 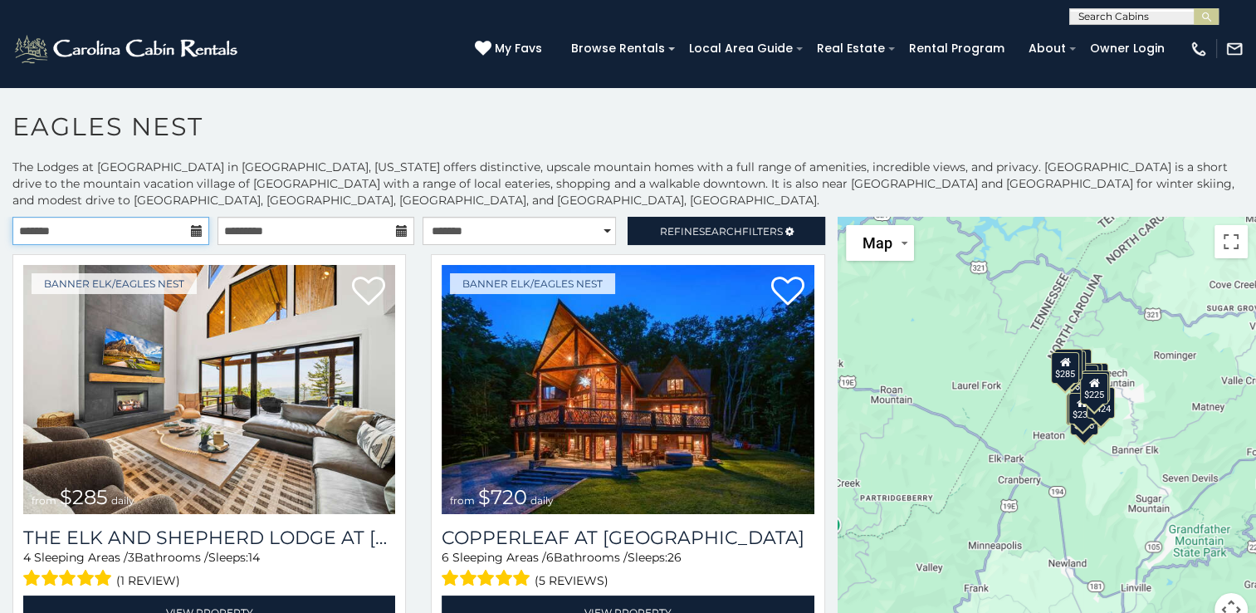 I want to click on a: Real Estate, so click(x=851, y=48).